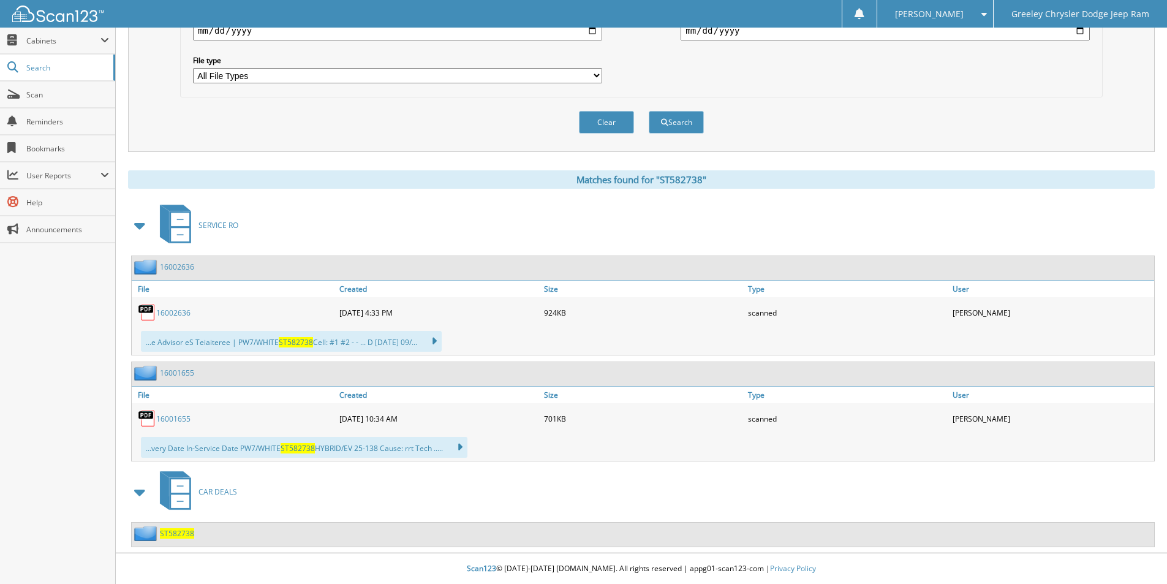  What do you see at coordinates (676, 122) in the screenshot?
I see `button: Search` at bounding box center [676, 122].